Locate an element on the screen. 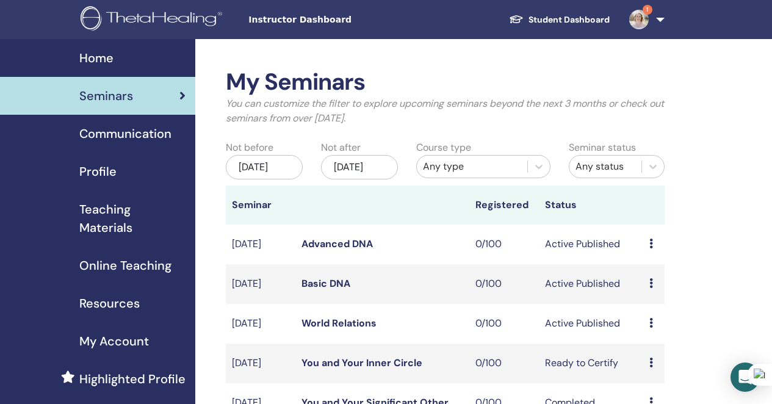 This screenshot has height=404, width=772. span: Seminars is located at coordinates (106, 96).